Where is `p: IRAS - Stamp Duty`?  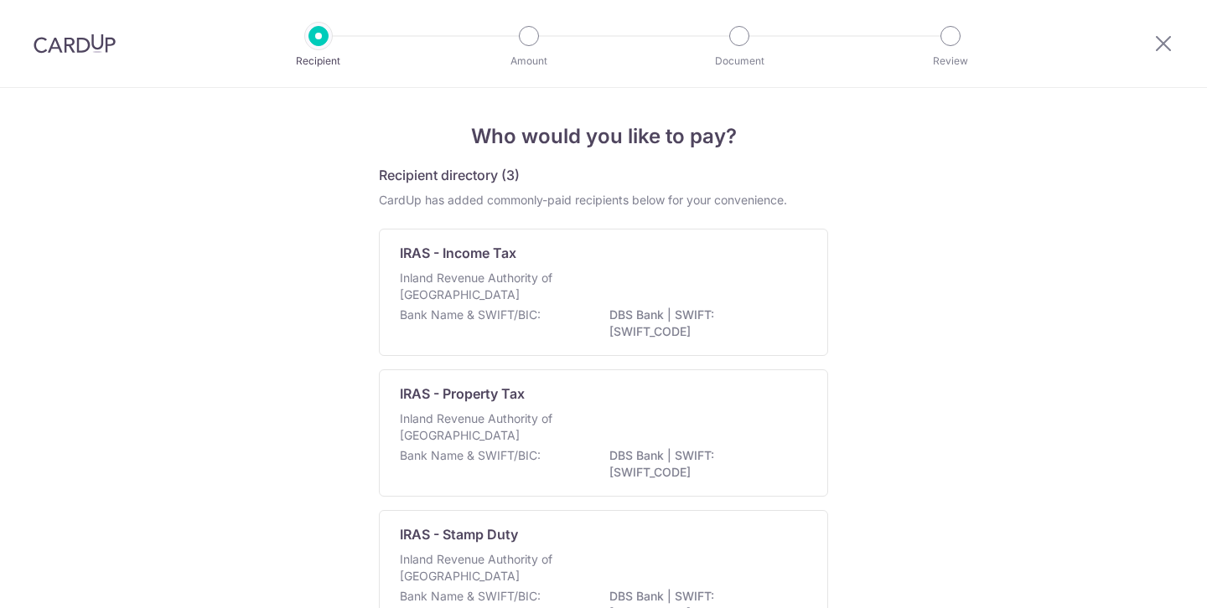 p: IRAS - Stamp Duty is located at coordinates (458, 535).